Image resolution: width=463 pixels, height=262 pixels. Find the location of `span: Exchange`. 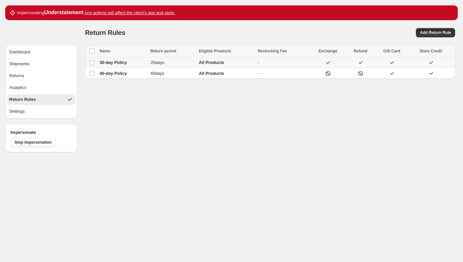

span: Exchange is located at coordinates (328, 51).